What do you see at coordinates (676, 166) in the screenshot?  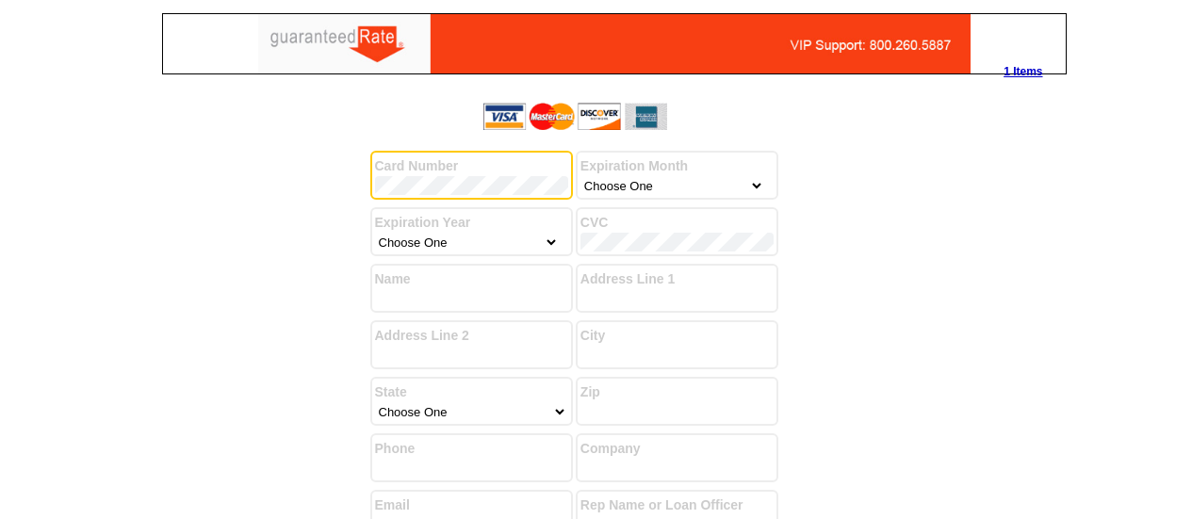 I see `label: Expiration Month` at bounding box center [676, 166].